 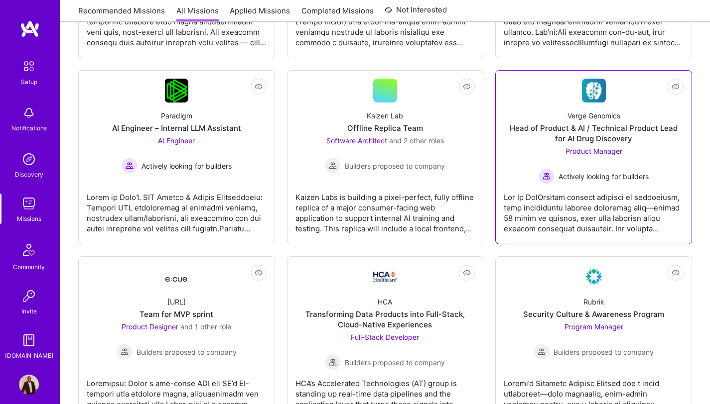 I want to click on div: Security Culture & Awareness Program, so click(x=593, y=314).